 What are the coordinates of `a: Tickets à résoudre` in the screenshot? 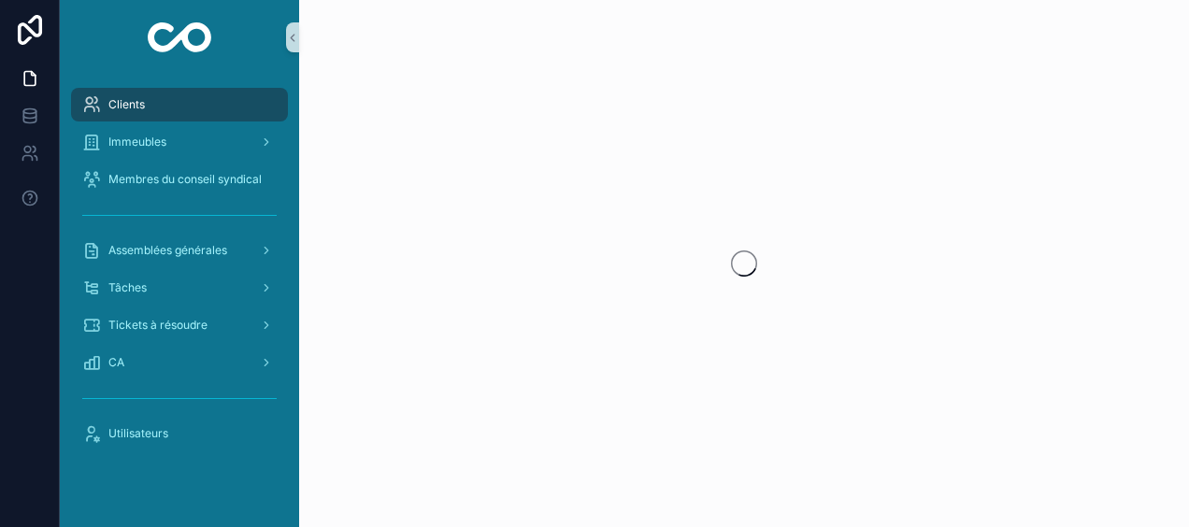 It's located at (180, 325).